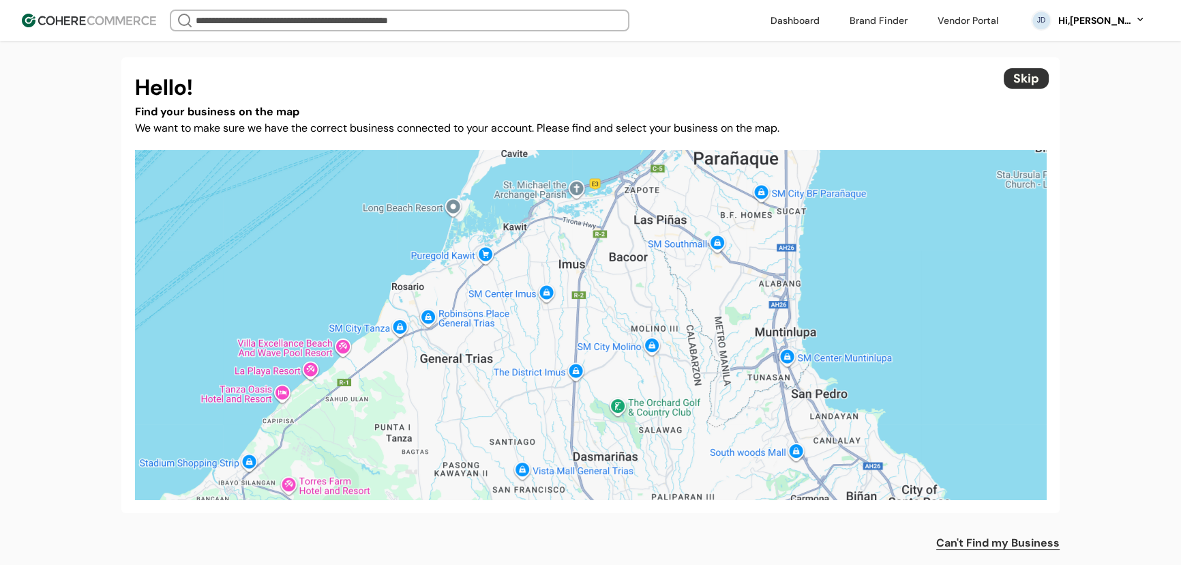 Image resolution: width=1181 pixels, height=565 pixels. I want to click on button: Skip, so click(1026, 78).